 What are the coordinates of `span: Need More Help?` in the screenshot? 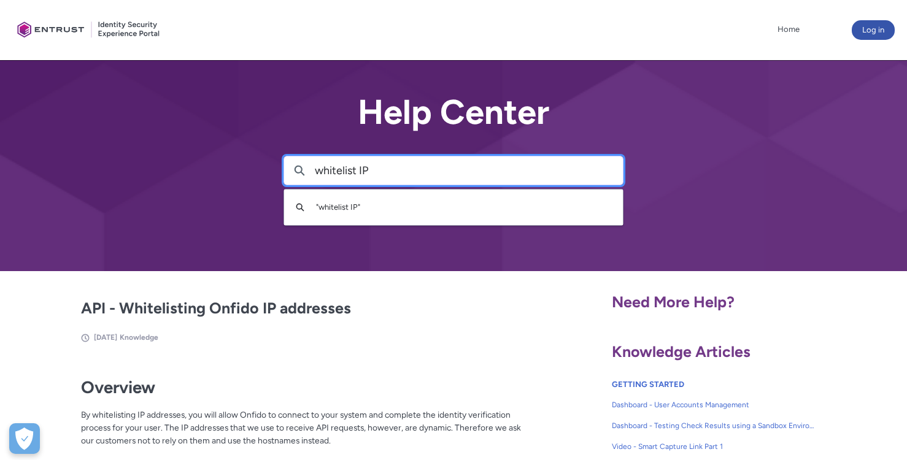 It's located at (673, 302).